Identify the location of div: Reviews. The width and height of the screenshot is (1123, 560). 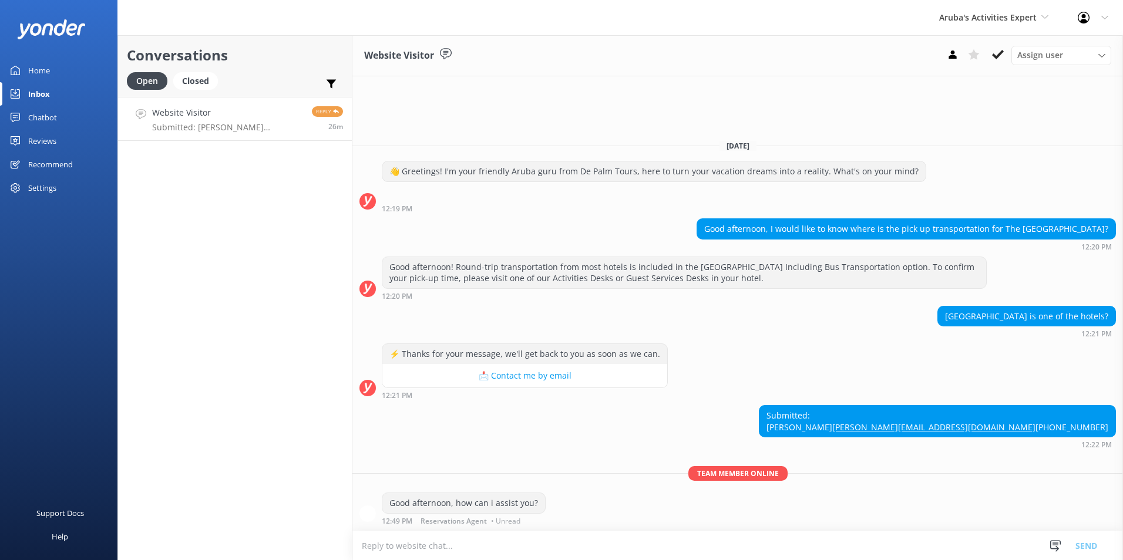
(42, 141).